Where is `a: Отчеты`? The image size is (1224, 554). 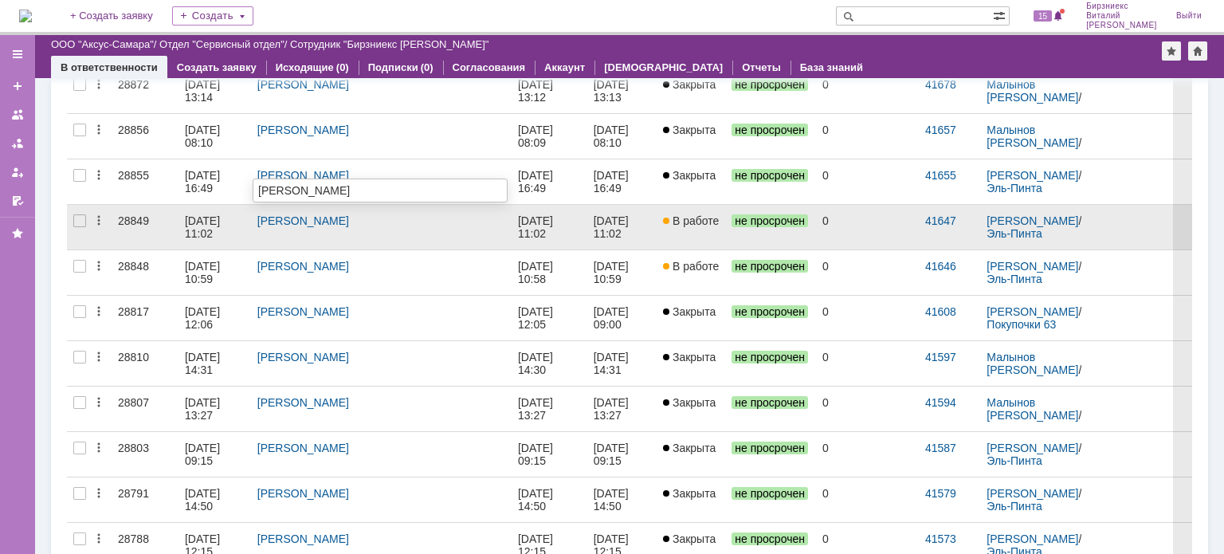
a: Отчеты is located at coordinates (761, 67).